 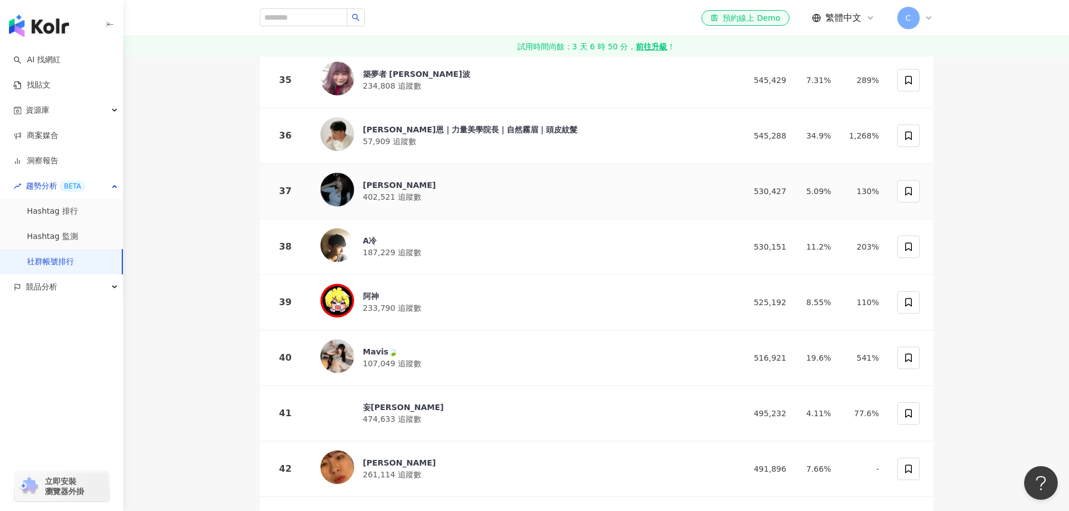 What do you see at coordinates (392, 308) in the screenshot?
I see `span: 233,790 追蹤數` at bounding box center [392, 308].